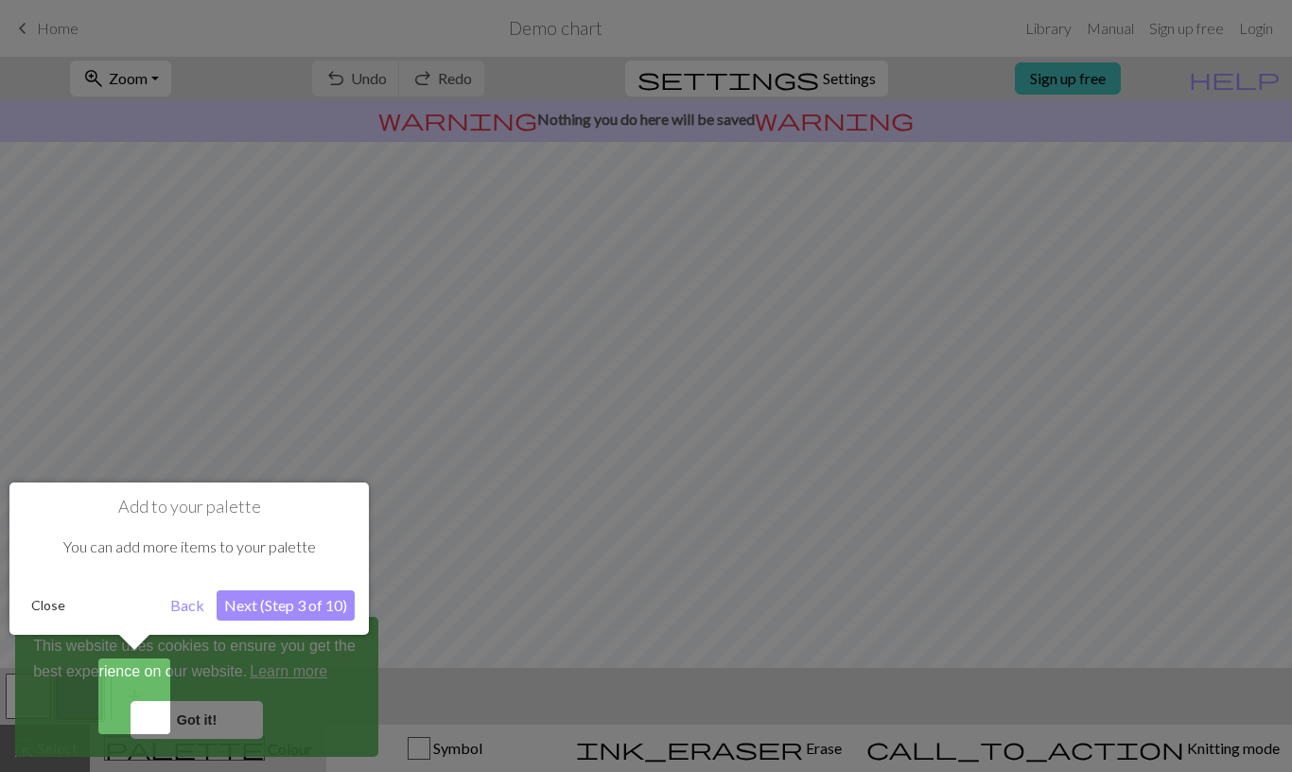 The width and height of the screenshot is (1292, 772). What do you see at coordinates (189, 558) in the screenshot?
I see `div: Add to your palette` at bounding box center [189, 558].